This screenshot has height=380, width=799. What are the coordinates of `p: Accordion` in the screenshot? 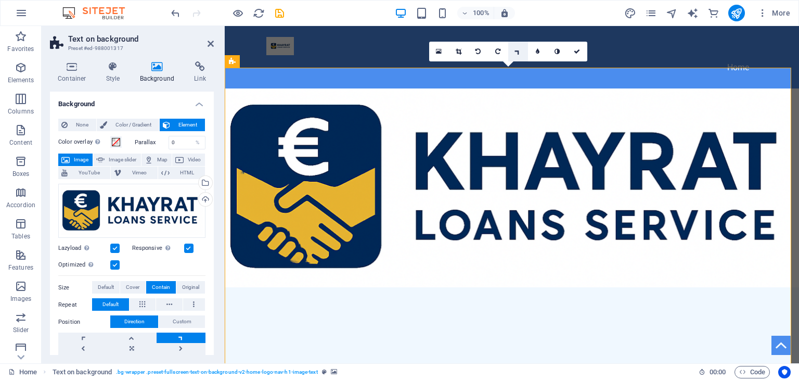 It's located at (21, 205).